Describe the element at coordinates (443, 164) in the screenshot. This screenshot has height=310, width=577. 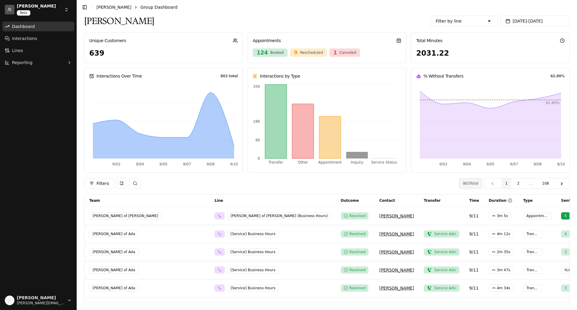
I see `tspan: 9/02` at that location.